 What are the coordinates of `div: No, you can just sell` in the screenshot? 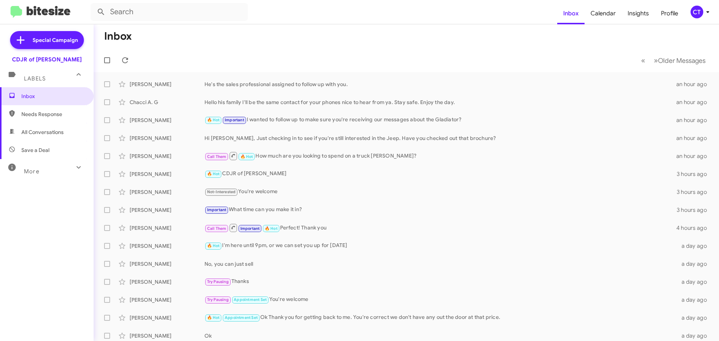 It's located at (441, 264).